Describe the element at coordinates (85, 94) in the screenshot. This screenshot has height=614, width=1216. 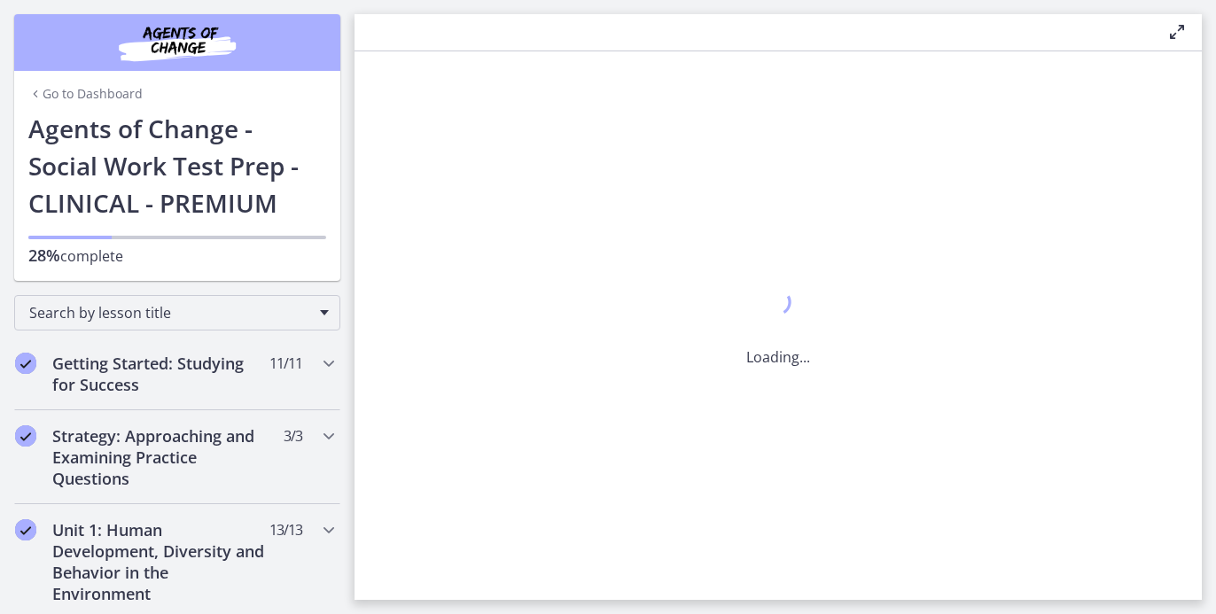
I see `a: Go to Dashboard` at that location.